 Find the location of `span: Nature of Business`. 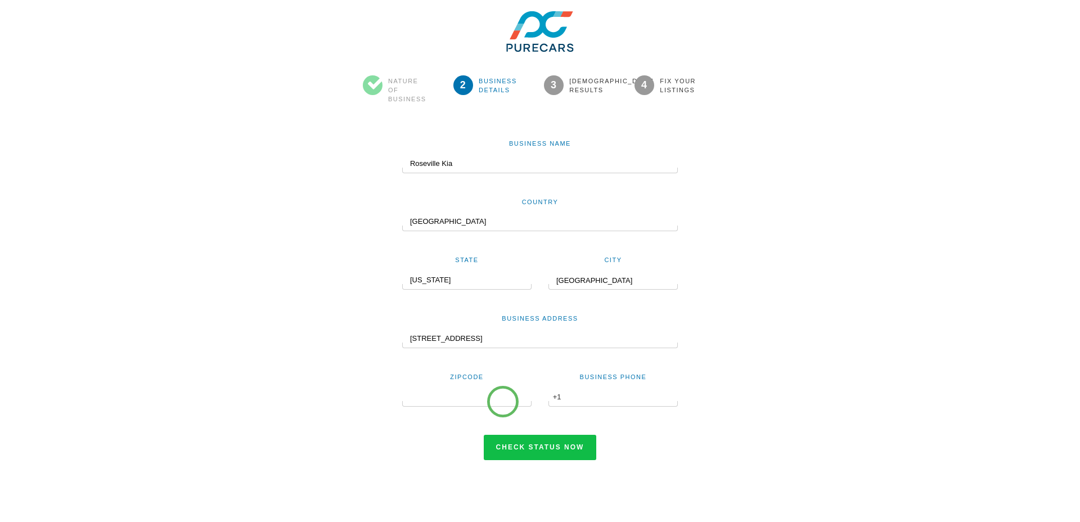

span: Nature of Business is located at coordinates (406, 90).